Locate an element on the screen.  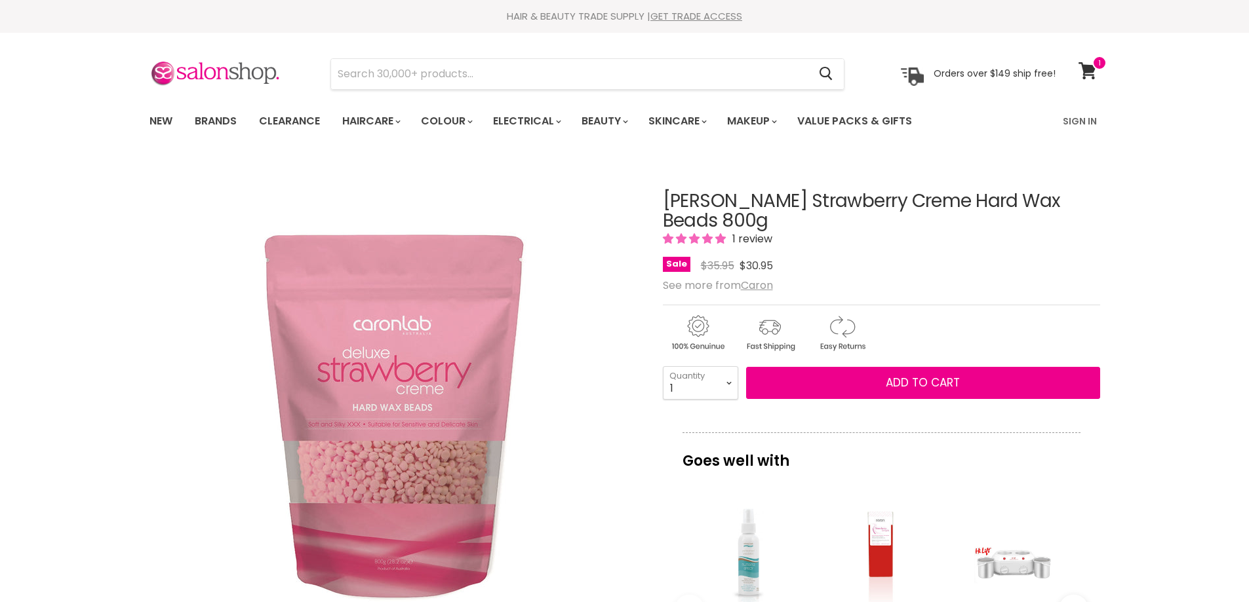
form: Product is located at coordinates (587, 74).